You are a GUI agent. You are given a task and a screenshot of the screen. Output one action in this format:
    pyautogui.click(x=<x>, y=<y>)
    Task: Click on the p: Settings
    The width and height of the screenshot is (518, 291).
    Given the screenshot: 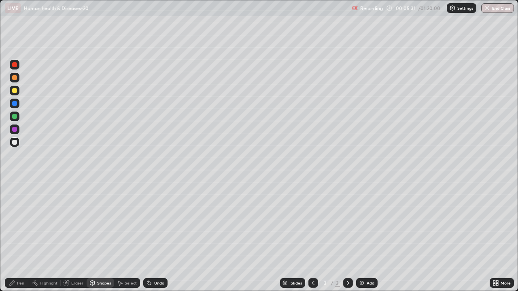 What is the action you would take?
    pyautogui.click(x=465, y=8)
    